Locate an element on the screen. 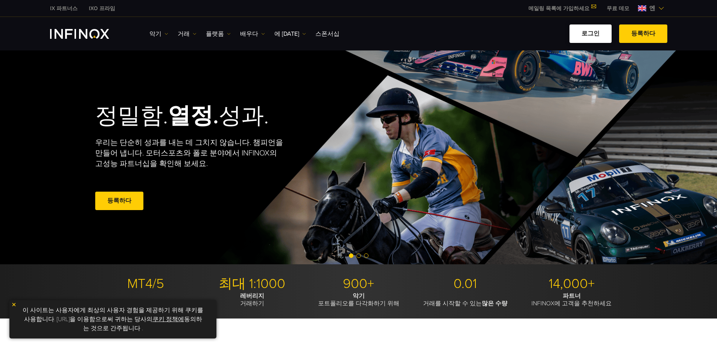 The height and width of the screenshot is (346, 717). span: 슬라이드 3으로 이동 is located at coordinates (366, 256).